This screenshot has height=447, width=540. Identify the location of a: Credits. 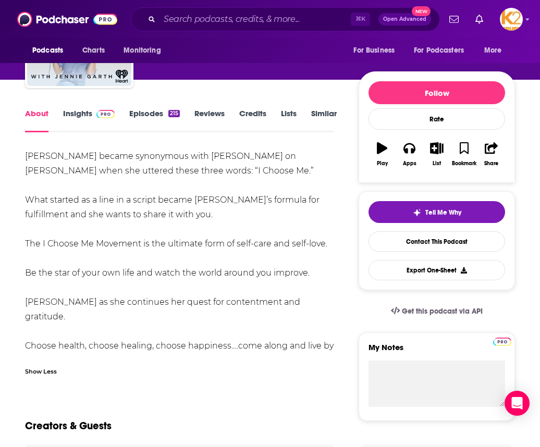
(253, 120).